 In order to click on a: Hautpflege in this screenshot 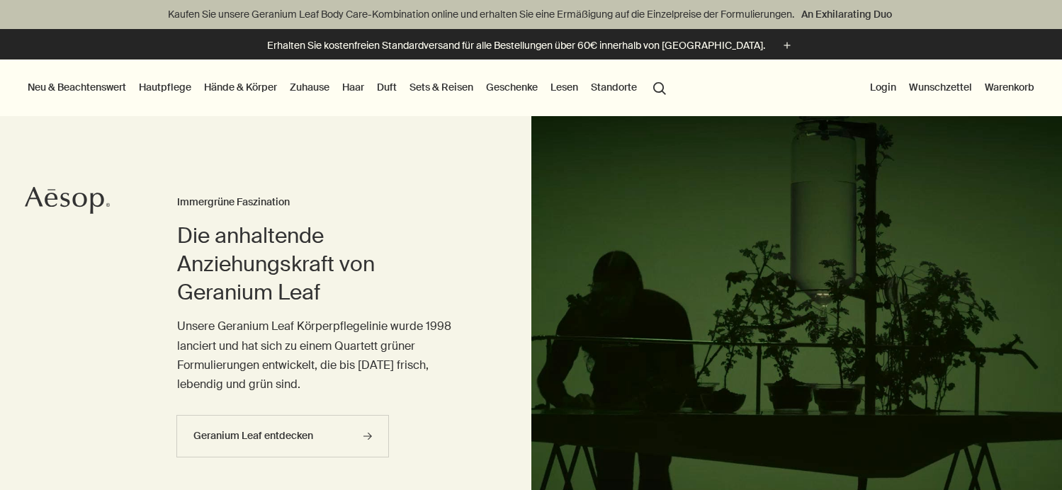, I will do `click(165, 87)`.